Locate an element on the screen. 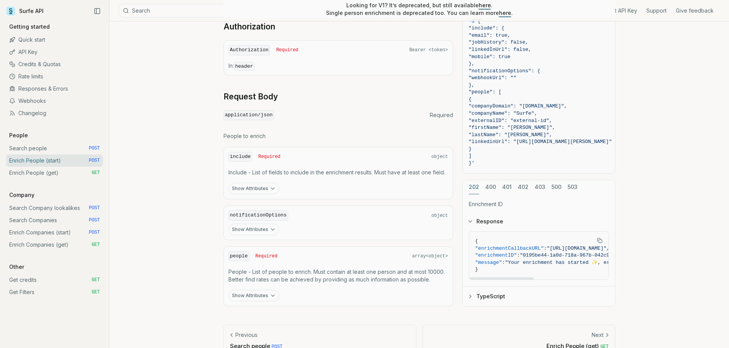 The width and height of the screenshot is (729, 348). a: Get Filters GET is located at coordinates (54, 293).